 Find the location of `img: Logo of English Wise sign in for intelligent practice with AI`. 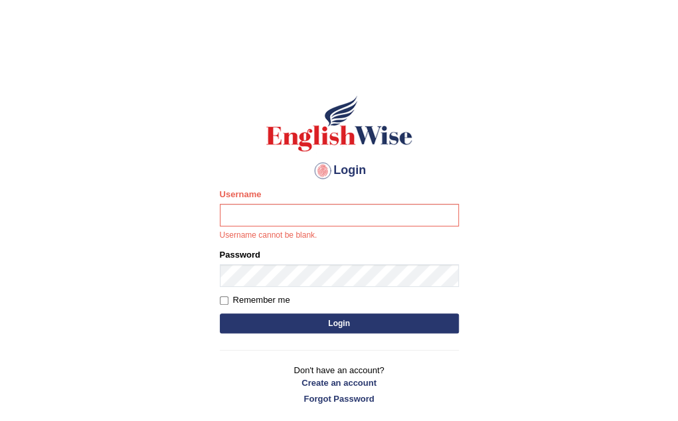

img: Logo of English Wise sign in for intelligent practice with AI is located at coordinates (339, 124).